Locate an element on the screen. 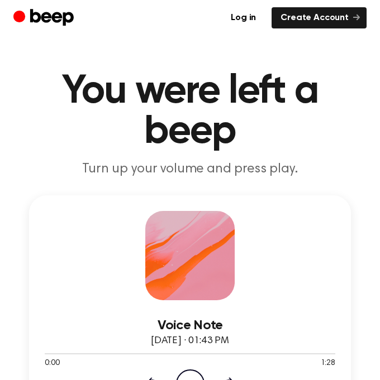 The image size is (380, 380). a: Create Account is located at coordinates (319, 18).